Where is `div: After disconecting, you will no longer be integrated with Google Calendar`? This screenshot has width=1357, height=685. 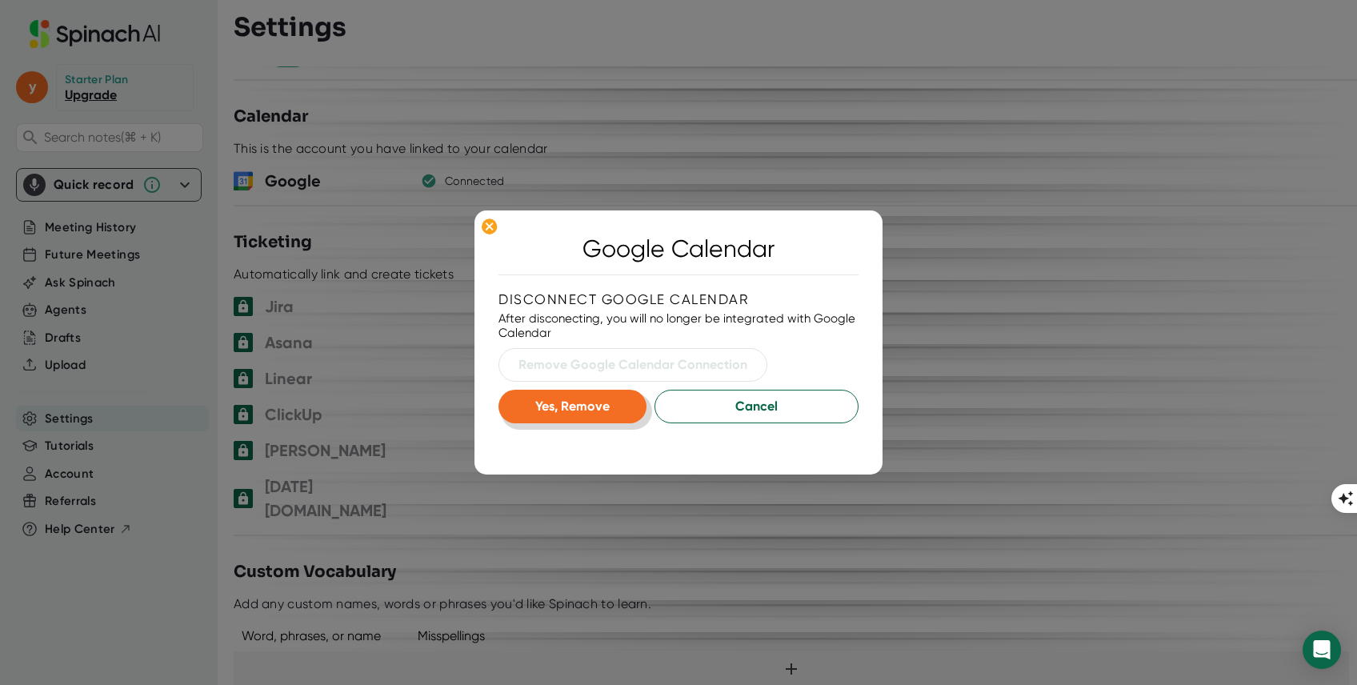
div: After disconecting, you will no longer be integrated with Google Calendar is located at coordinates (679, 326).